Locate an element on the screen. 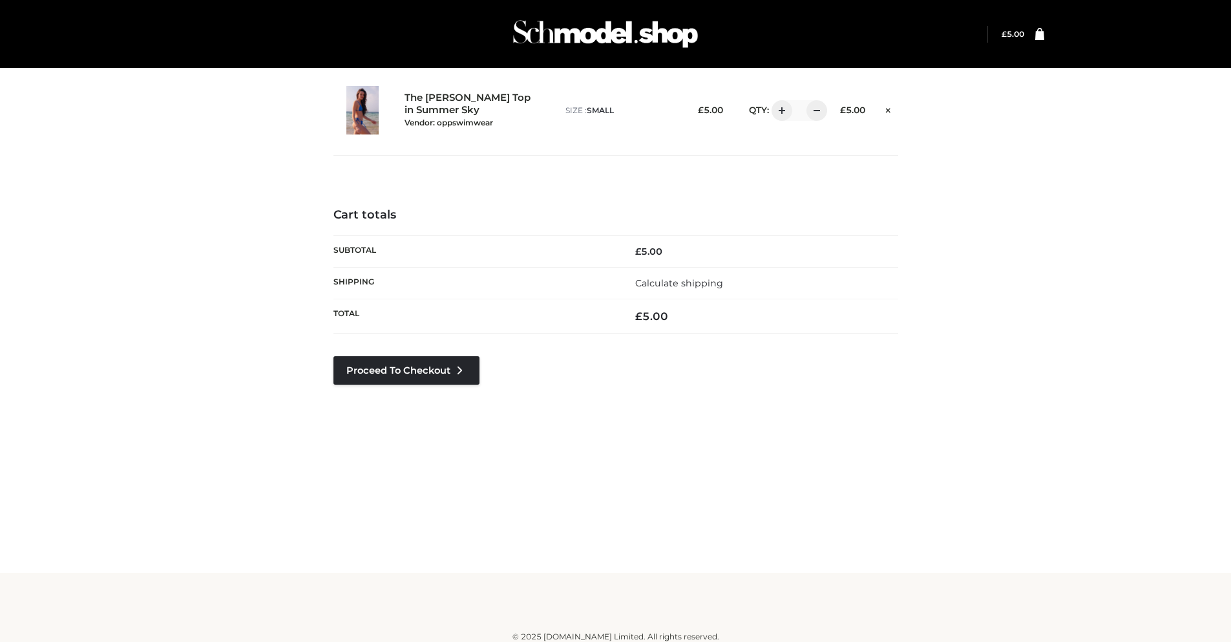 The image size is (1231, 642). a: Calculate shipping is located at coordinates (679, 283).